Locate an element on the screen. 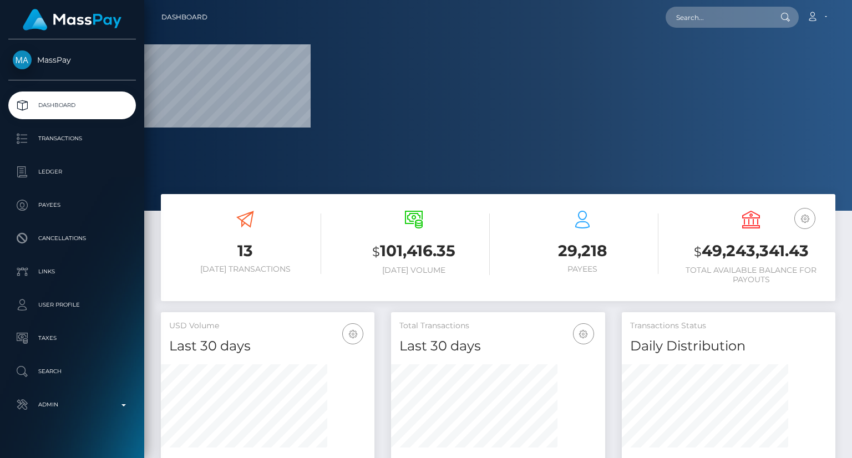 Image resolution: width=852 pixels, height=458 pixels. a: Payees is located at coordinates (72, 205).